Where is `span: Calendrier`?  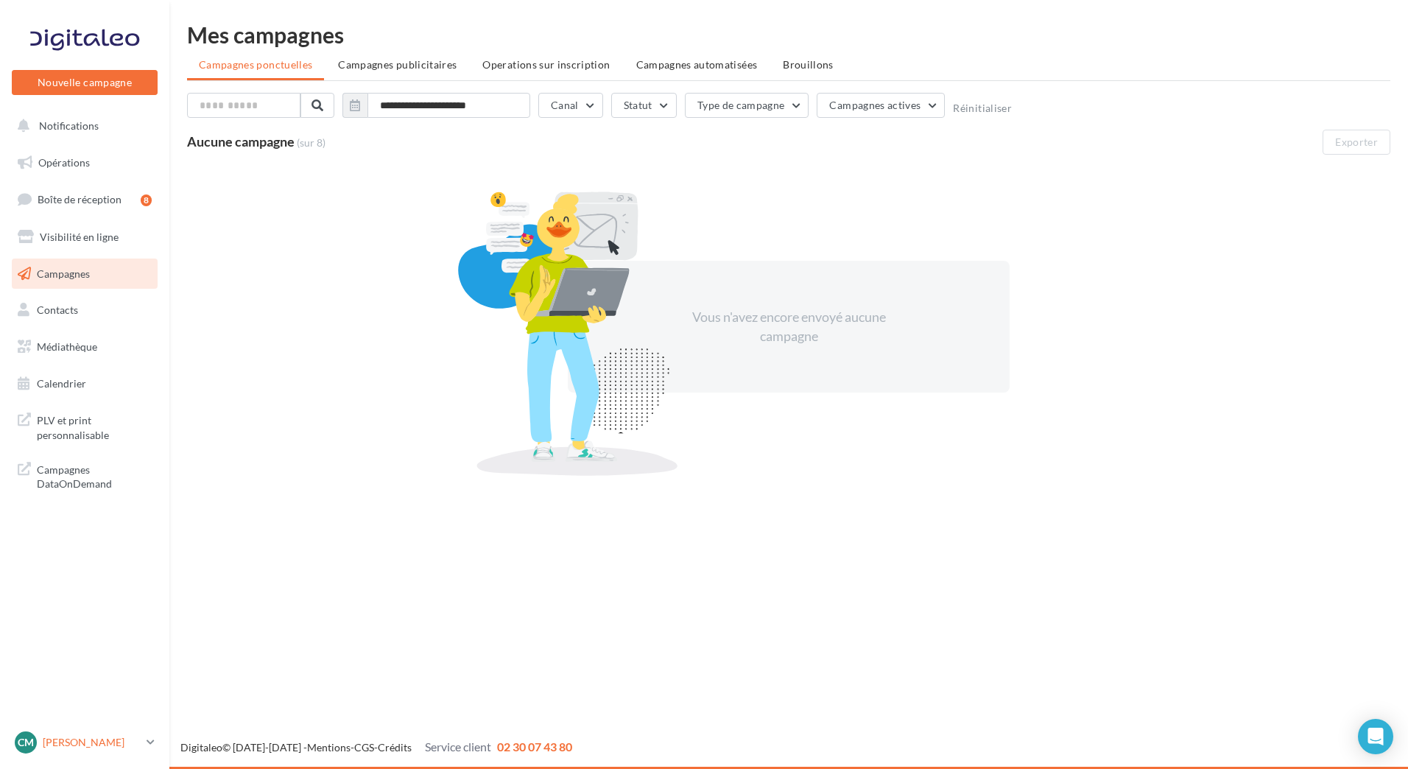
span: Calendrier is located at coordinates (61, 383).